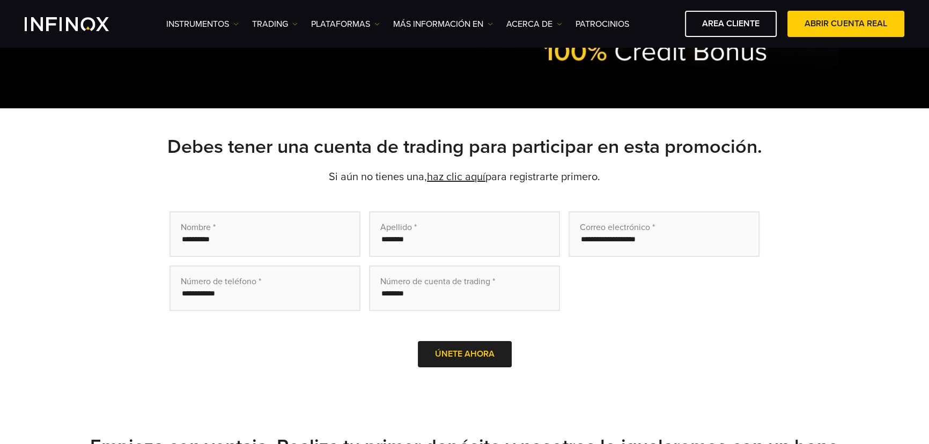 The height and width of the screenshot is (444, 929). Describe the element at coordinates (603, 24) in the screenshot. I see `a: Patrocinios` at that location.